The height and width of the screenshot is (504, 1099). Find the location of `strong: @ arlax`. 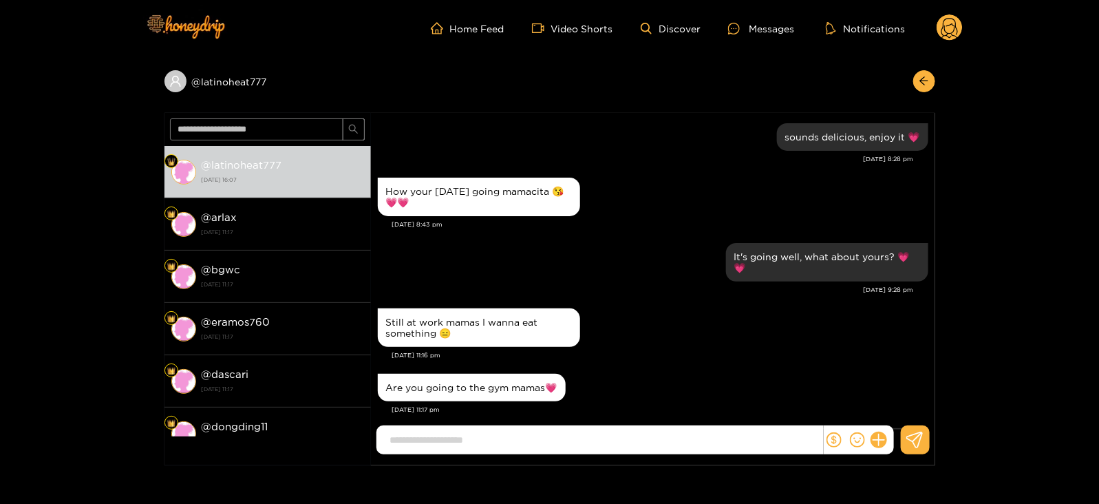

strong: @ arlax is located at coordinates (220, 217).